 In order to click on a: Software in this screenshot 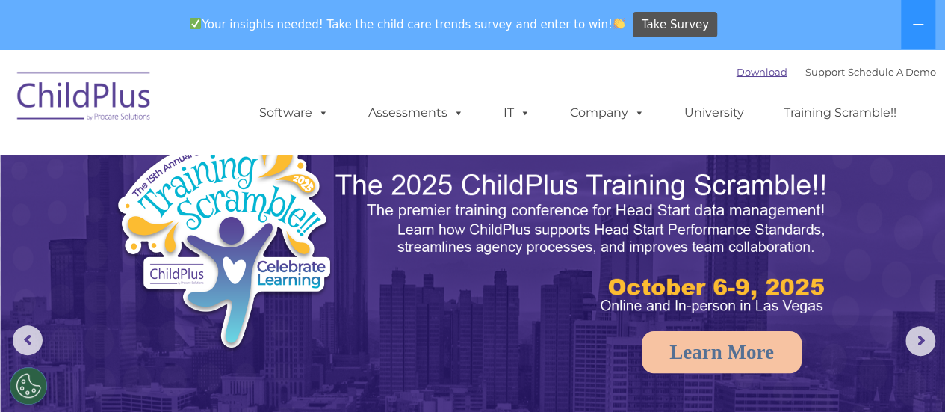, I will do `click(294, 113)`.